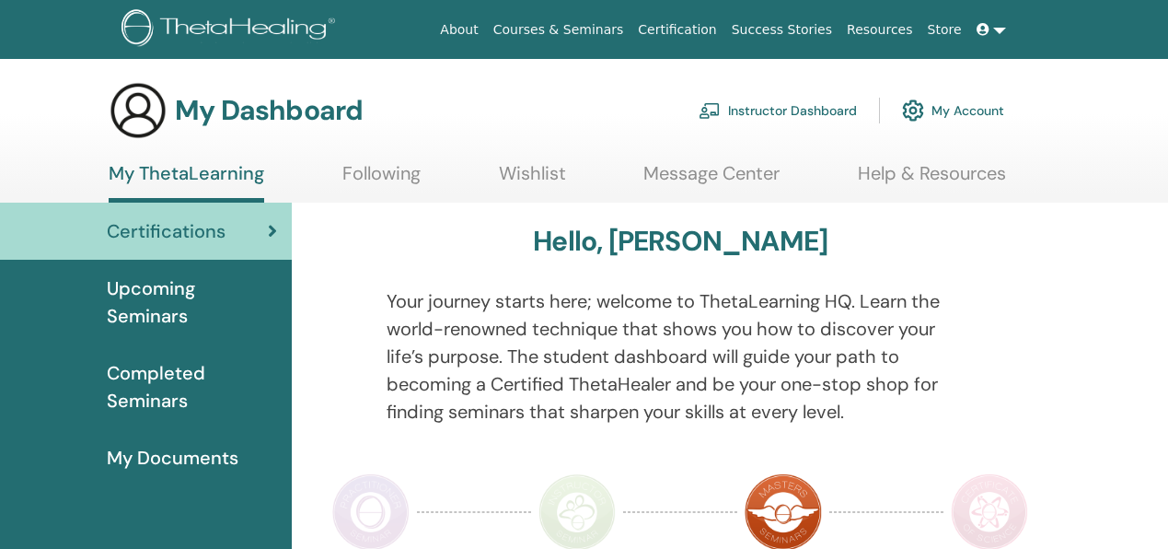 The width and height of the screenshot is (1168, 549). I want to click on a: About, so click(458, 29).